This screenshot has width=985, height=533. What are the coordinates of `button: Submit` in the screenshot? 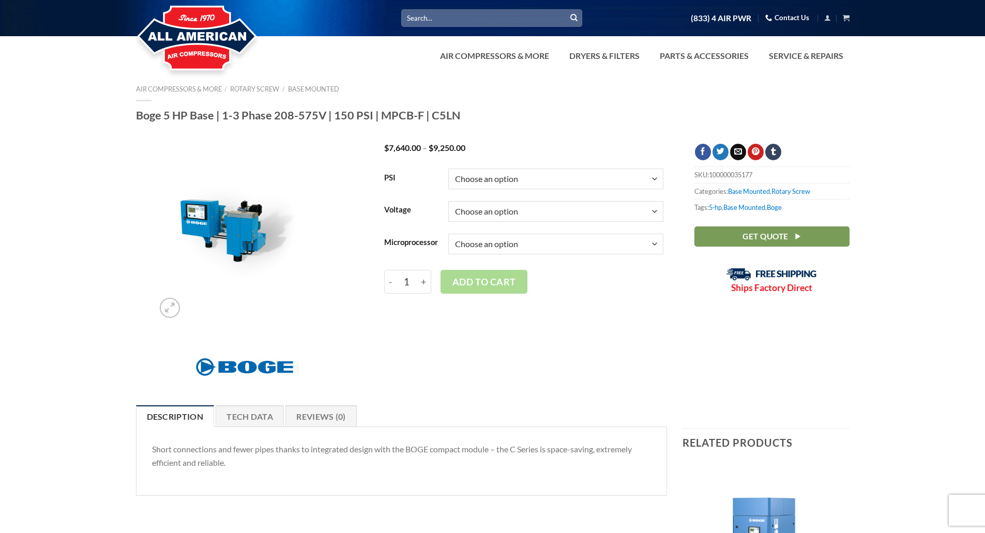 It's located at (574, 18).